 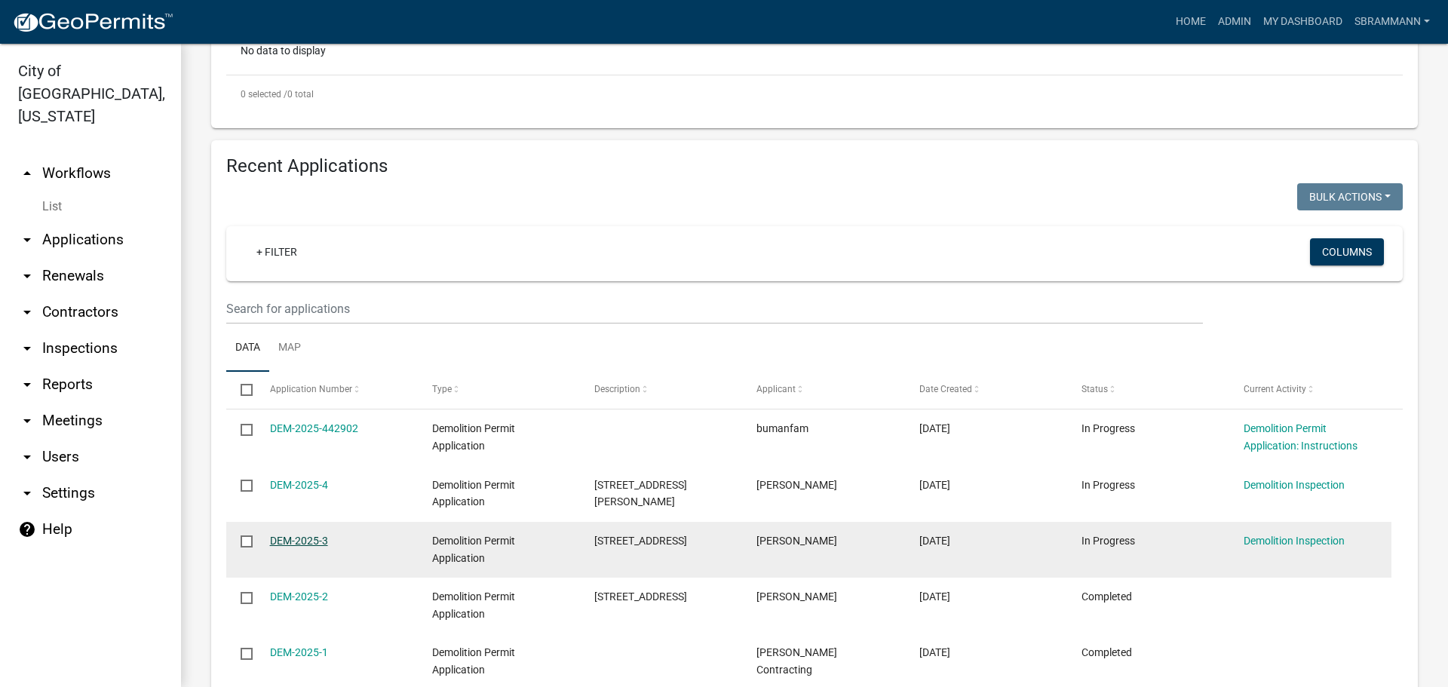 I want to click on span: Baxter Contracting, so click(x=796, y=661).